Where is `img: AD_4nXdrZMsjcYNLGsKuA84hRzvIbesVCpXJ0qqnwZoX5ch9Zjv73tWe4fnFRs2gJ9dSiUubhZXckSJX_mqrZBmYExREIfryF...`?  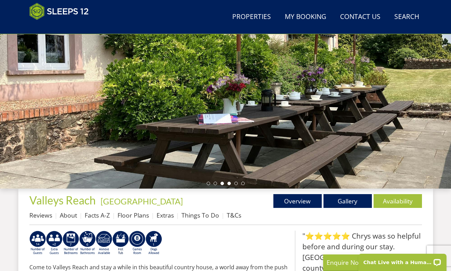
img: AD_4nXdrZMsjcYNLGsKuA84hRzvIbesVCpXJ0qqnwZoX5ch9Zjv73tWe4fnFRs2gJ9dSiUubhZXckSJX_mqrZBmYExREIfryF... is located at coordinates (137, 244).